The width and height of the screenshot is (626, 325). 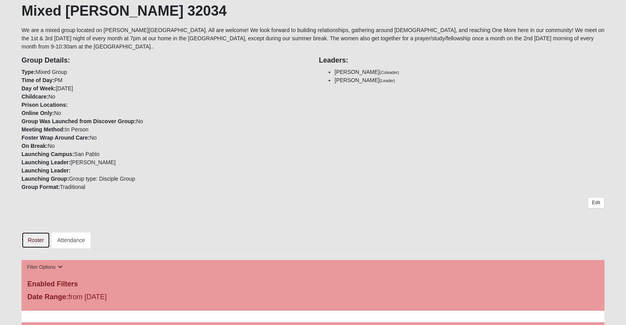 I want to click on a: Edit, so click(x=596, y=203).